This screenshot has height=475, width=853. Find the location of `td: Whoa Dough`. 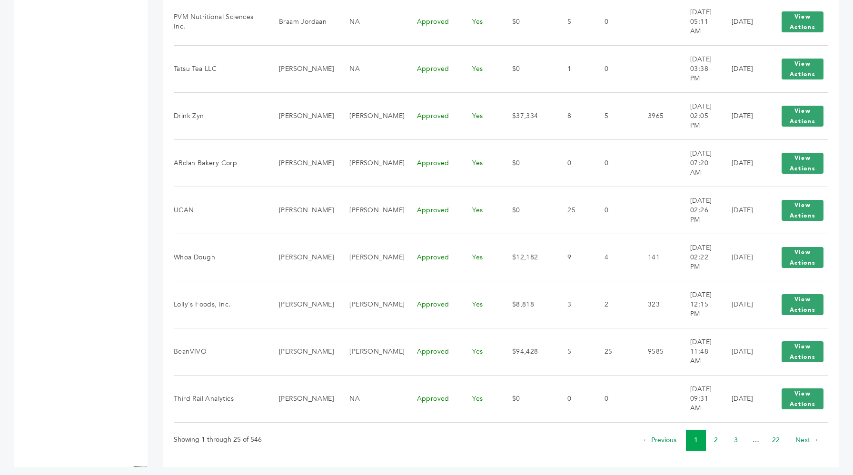

td: Whoa Dough is located at coordinates (220, 257).